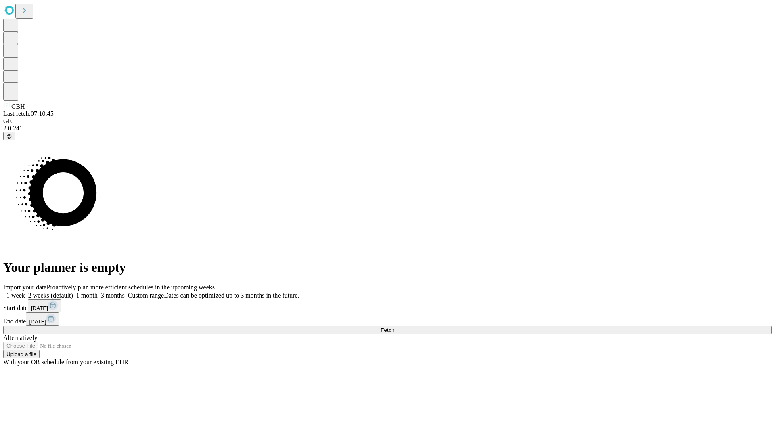 Image resolution: width=775 pixels, height=436 pixels. What do you see at coordinates (387, 319) in the screenshot?
I see `div: End date` at bounding box center [387, 319].